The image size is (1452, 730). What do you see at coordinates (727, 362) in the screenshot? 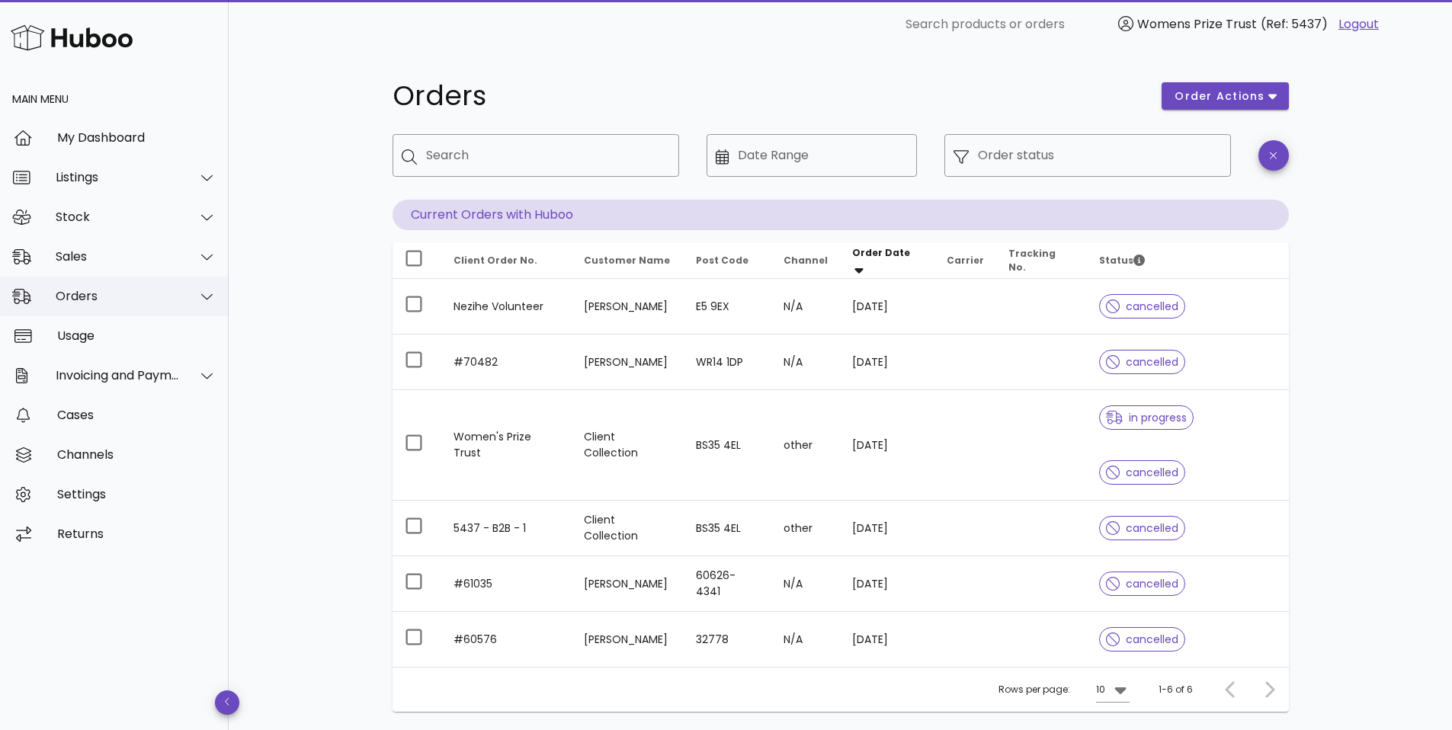
I see `td: WR14 1DP` at bounding box center [727, 362].